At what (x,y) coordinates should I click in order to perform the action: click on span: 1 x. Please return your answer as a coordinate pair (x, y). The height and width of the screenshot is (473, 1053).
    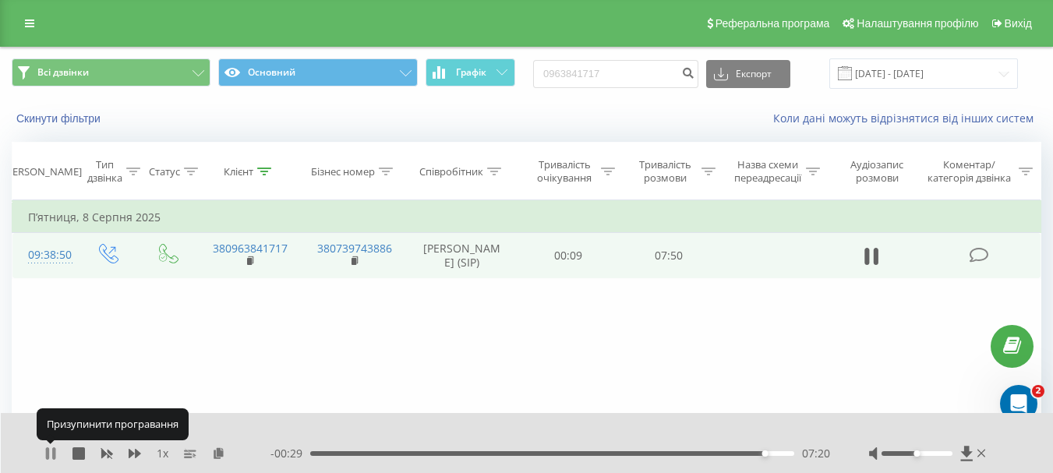
    Looking at the image, I should click on (162, 453).